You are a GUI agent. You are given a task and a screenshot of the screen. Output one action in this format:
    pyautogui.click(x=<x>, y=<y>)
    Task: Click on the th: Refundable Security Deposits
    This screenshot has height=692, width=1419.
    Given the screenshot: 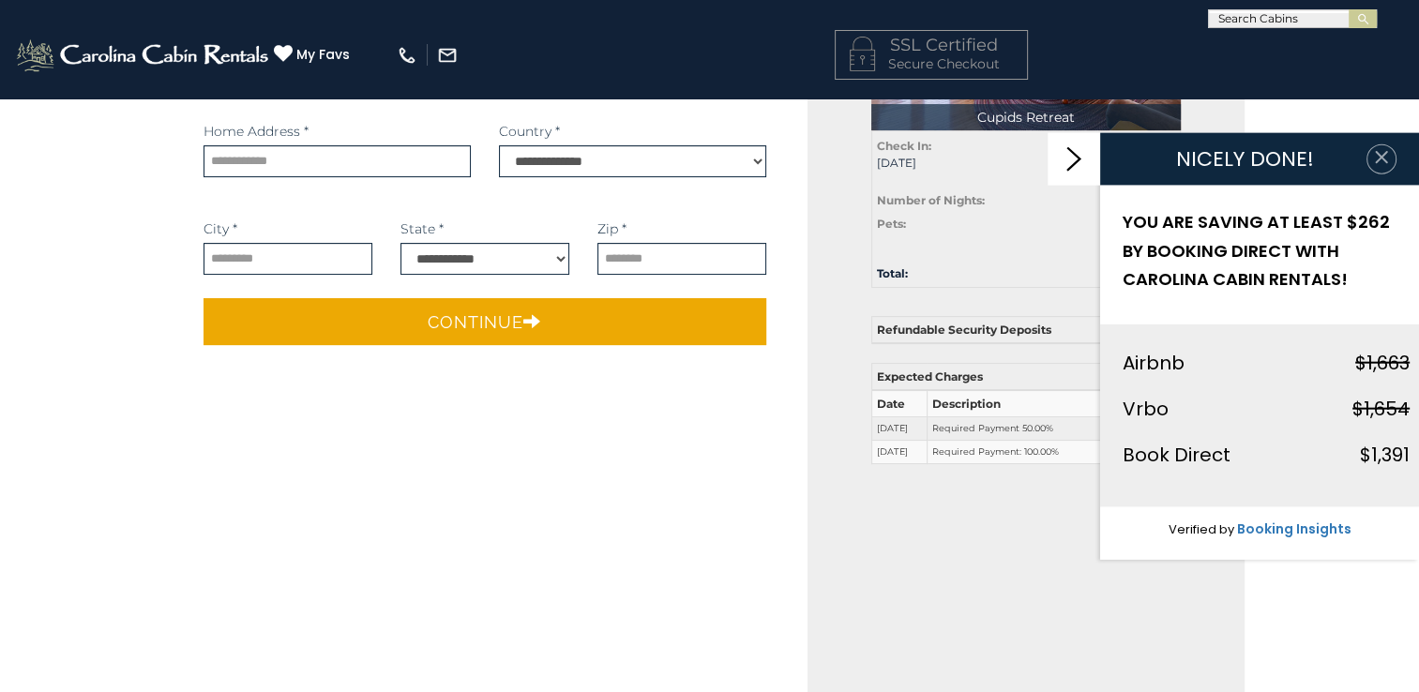 What is the action you would take?
    pyautogui.click(x=1025, y=329)
    